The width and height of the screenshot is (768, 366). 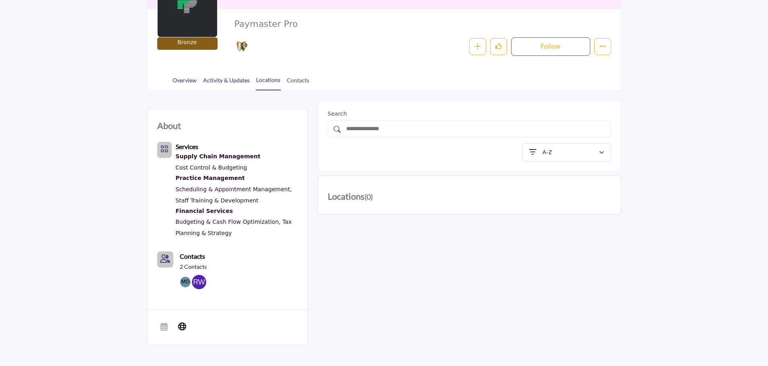 What do you see at coordinates (187, 147) in the screenshot?
I see `a: Services` at bounding box center [187, 147].